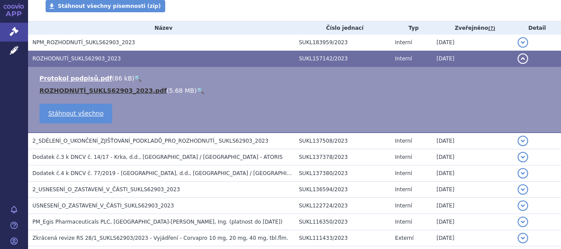 Image resolution: width=561 pixels, height=249 pixels. Describe the element at coordinates (342, 141) in the screenshot. I see `td: SUKL137508/2023` at that location.